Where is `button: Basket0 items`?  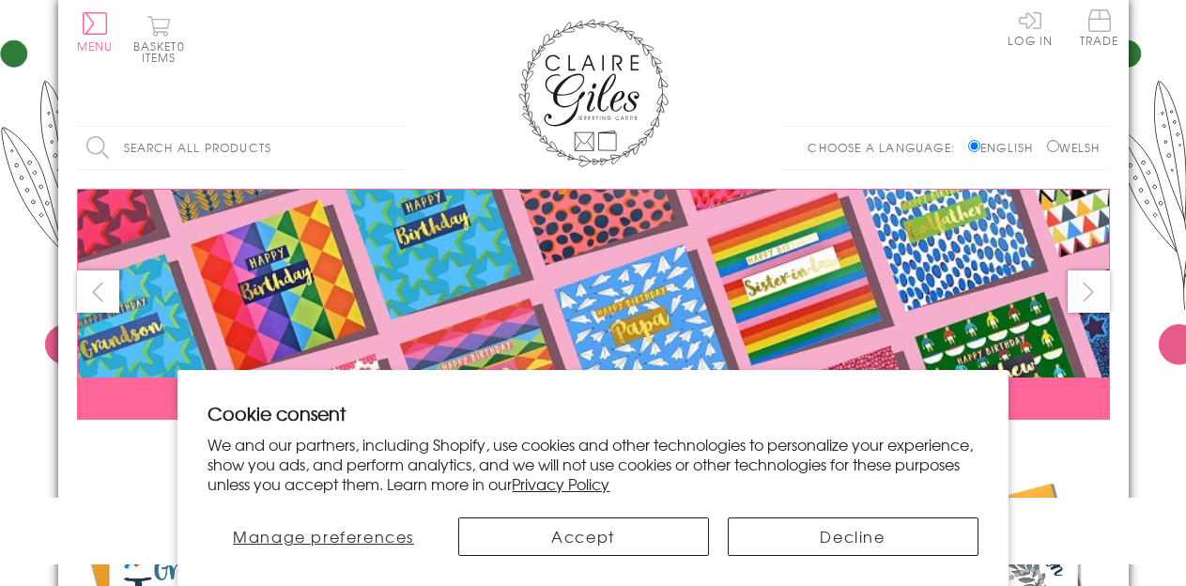
button: Basket0 items is located at coordinates (159, 39).